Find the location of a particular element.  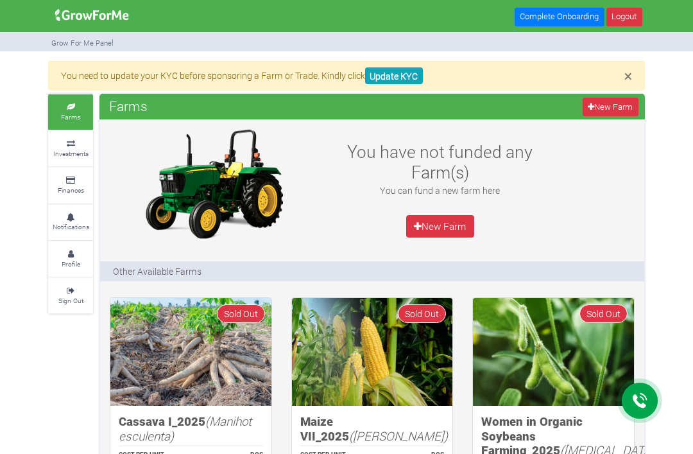

small: Notifications is located at coordinates (71, 227).